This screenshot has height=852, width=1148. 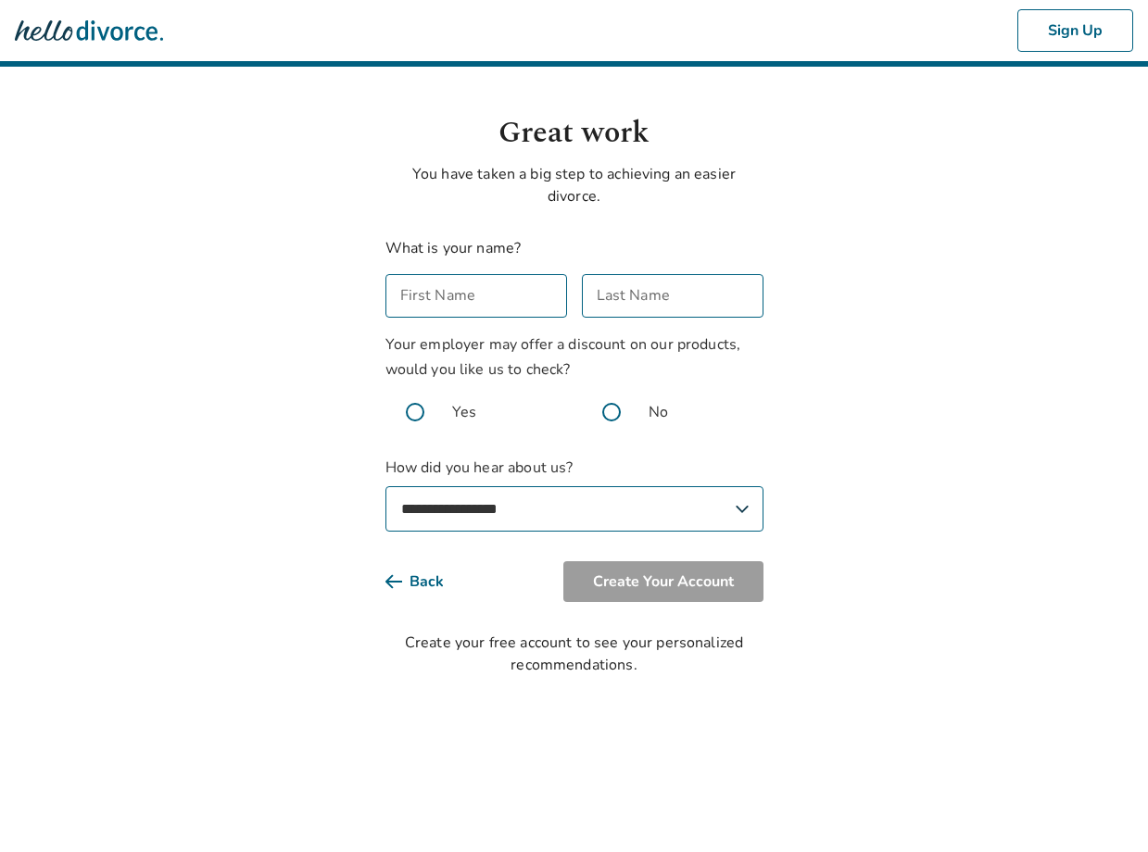 I want to click on div: Create your free account to see your personalized recommendations., so click(x=574, y=654).